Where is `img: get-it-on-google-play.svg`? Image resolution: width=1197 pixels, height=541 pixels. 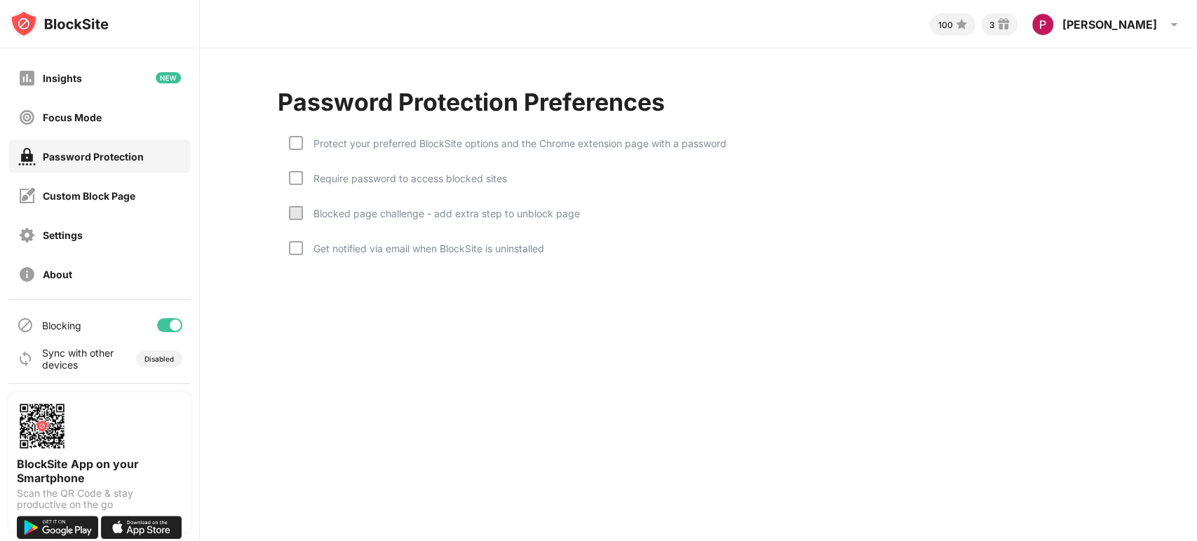
img: get-it-on-google-play.svg is located at coordinates (58, 527).